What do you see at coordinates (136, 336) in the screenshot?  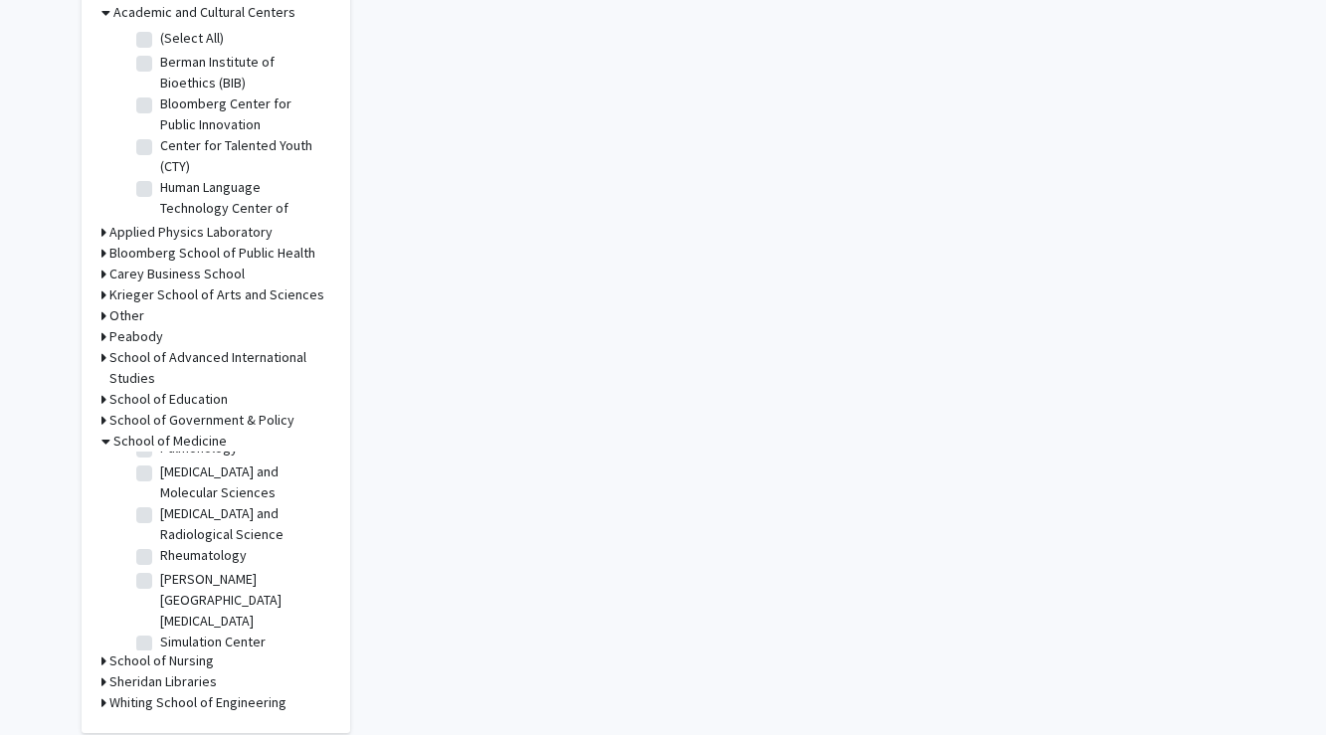 I see `h3: Peabody` at bounding box center [136, 336].